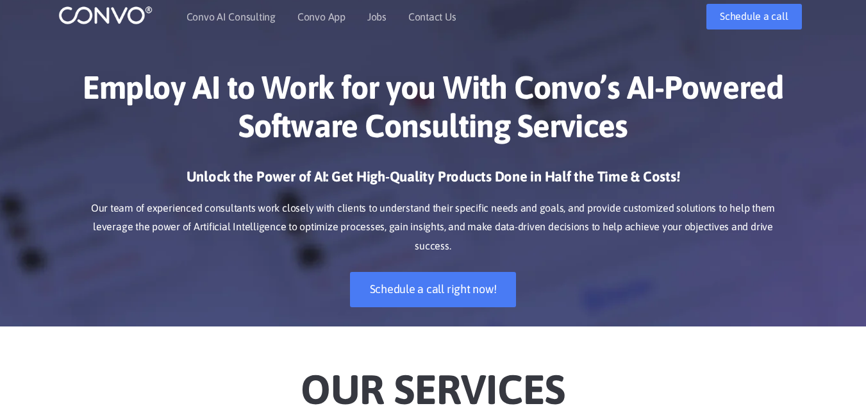 Image resolution: width=866 pixels, height=406 pixels. Describe the element at coordinates (433, 111) in the screenshot. I see `h1: Employ AI to Work for you With Convo’s AI-Powered Software Consulting Services` at that location.